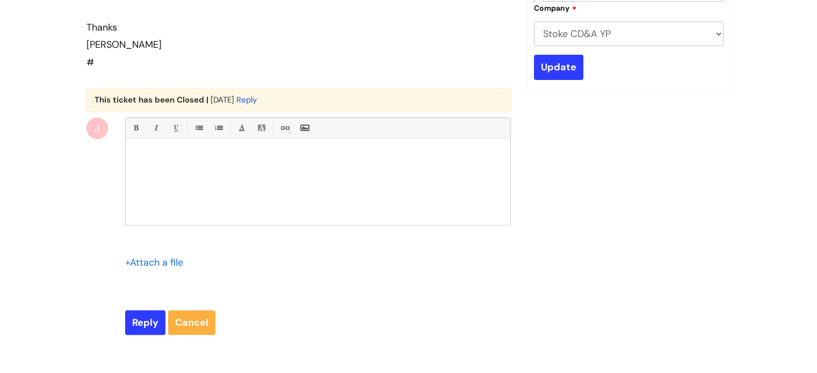 The image size is (817, 373). What do you see at coordinates (135, 128) in the screenshot?
I see `a: Bold (Ctrl-B)` at bounding box center [135, 128].